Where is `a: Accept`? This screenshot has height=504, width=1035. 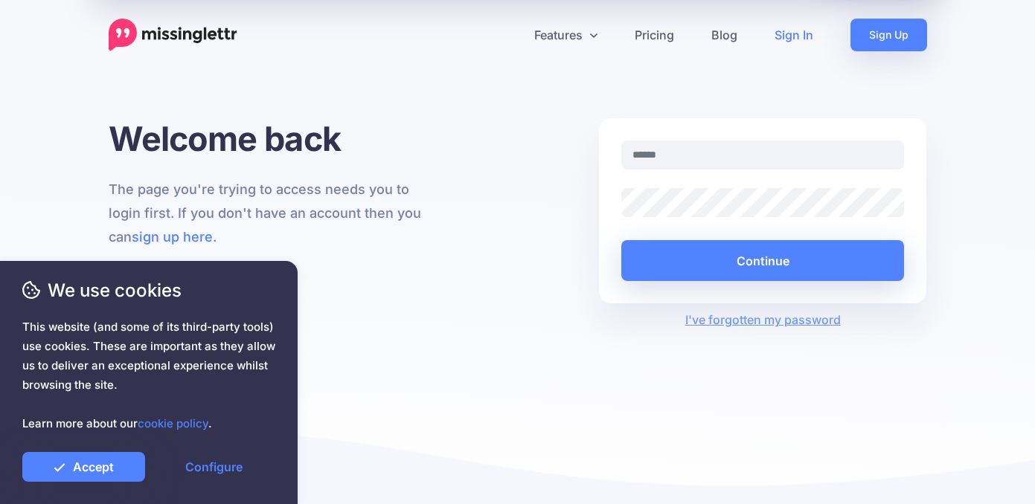 a: Accept is located at coordinates (83, 467).